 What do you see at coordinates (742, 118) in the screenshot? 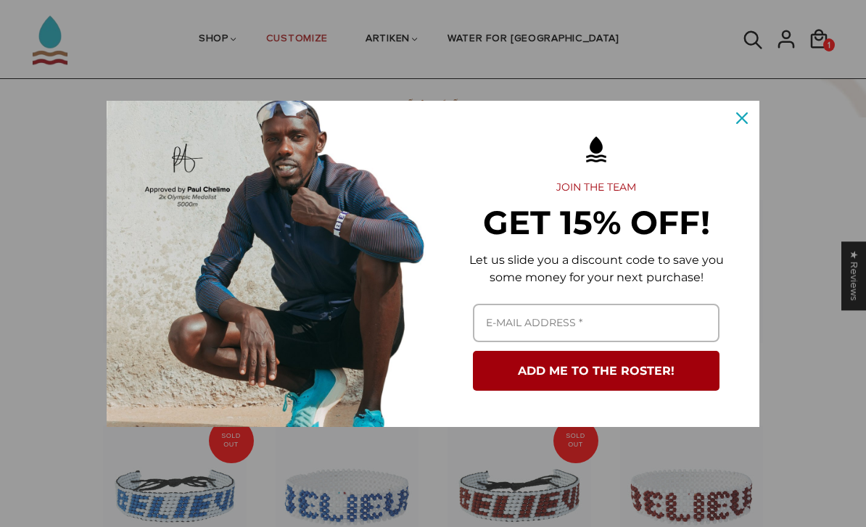
I see `svg: close icon` at bounding box center [742, 118].